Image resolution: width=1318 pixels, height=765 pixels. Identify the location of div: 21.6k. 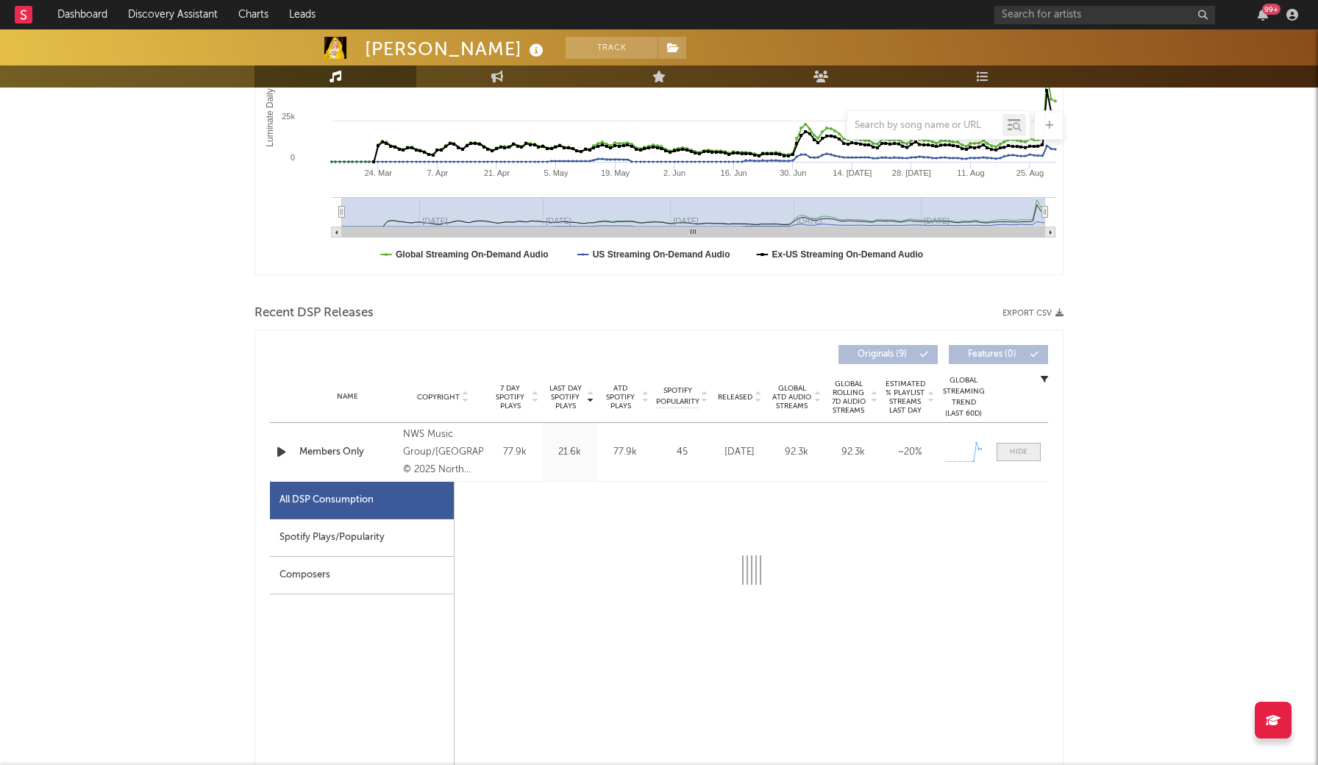
(569, 452).